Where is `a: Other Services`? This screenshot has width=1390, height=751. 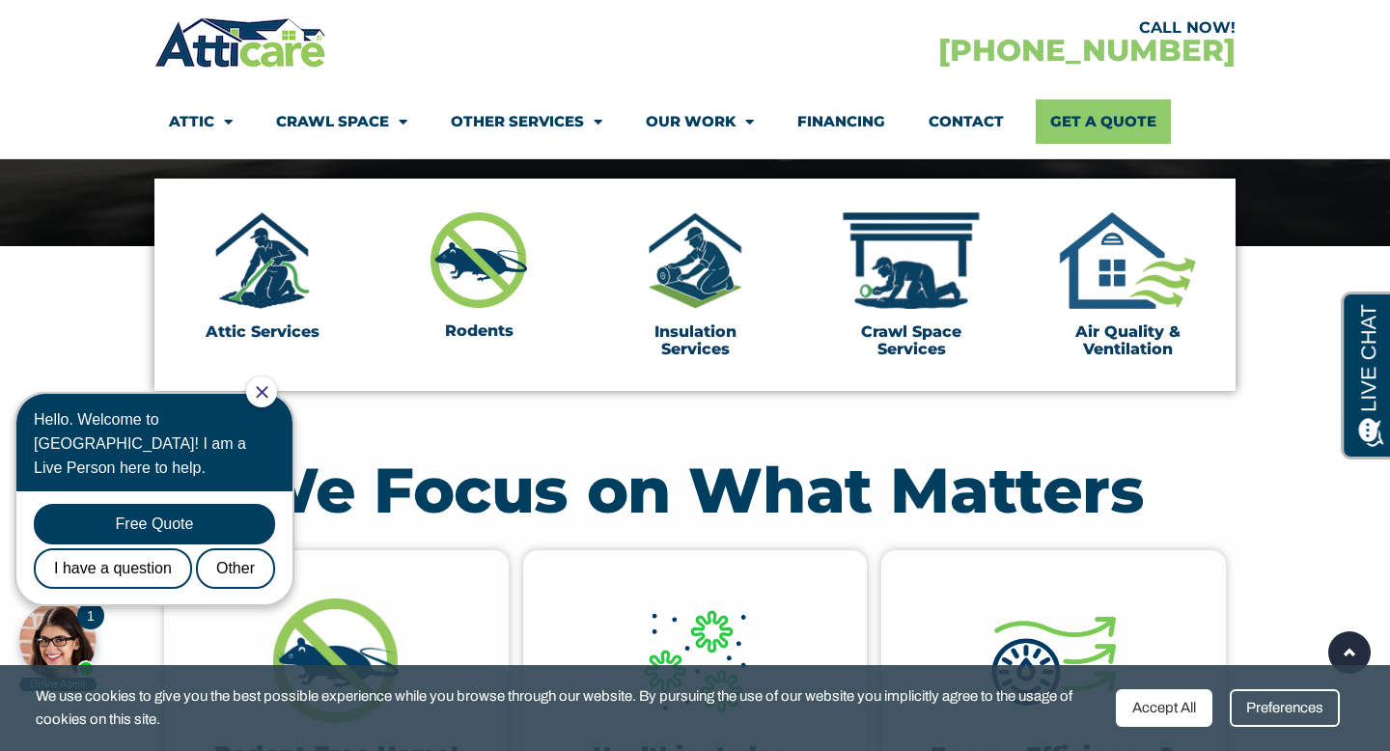 a: Other Services is located at coordinates (526, 122).